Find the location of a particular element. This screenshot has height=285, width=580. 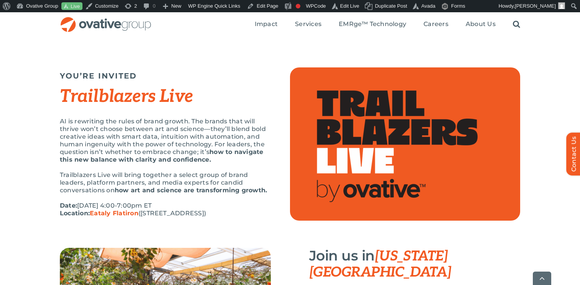

a: About Us is located at coordinates (481, 25).